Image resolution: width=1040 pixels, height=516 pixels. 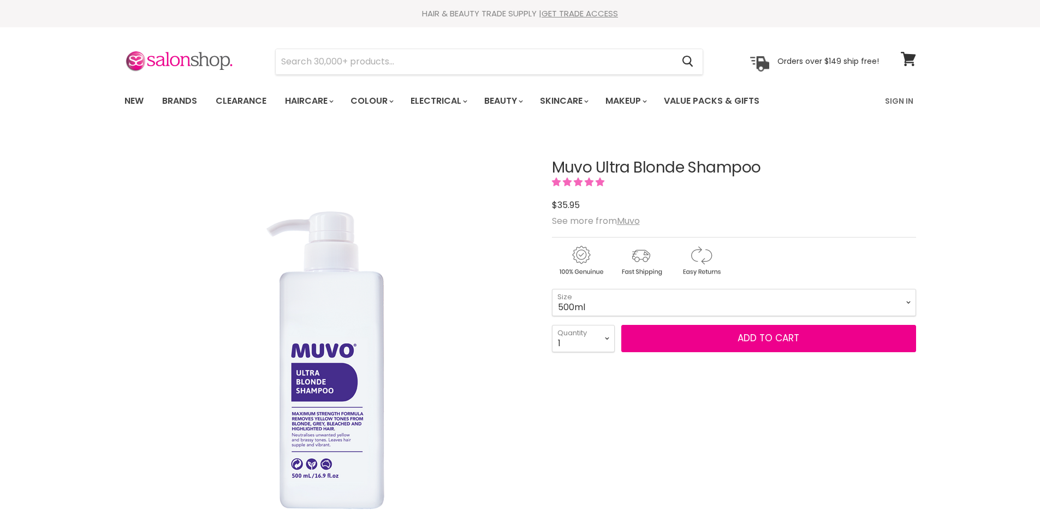 I want to click on a: Beauty, so click(x=503, y=101).